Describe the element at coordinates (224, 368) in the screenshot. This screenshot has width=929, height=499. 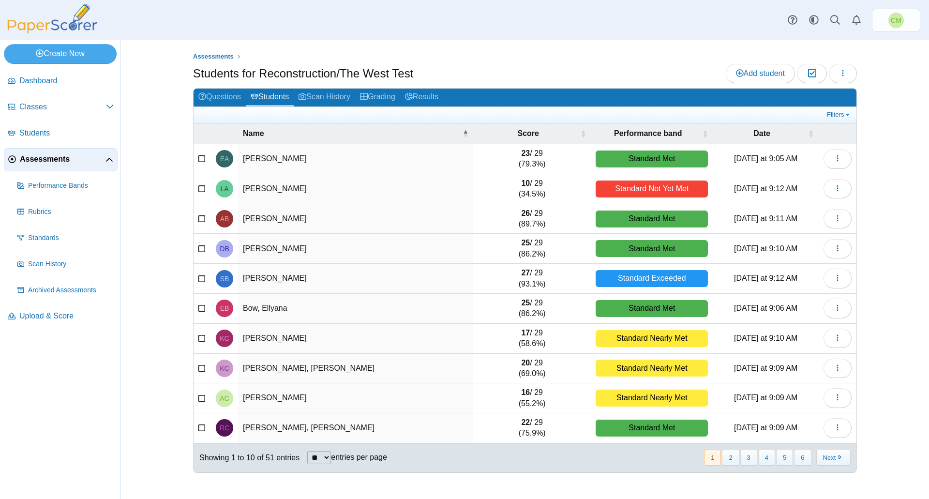
I see `span: Kyleigh Cha` at that location.